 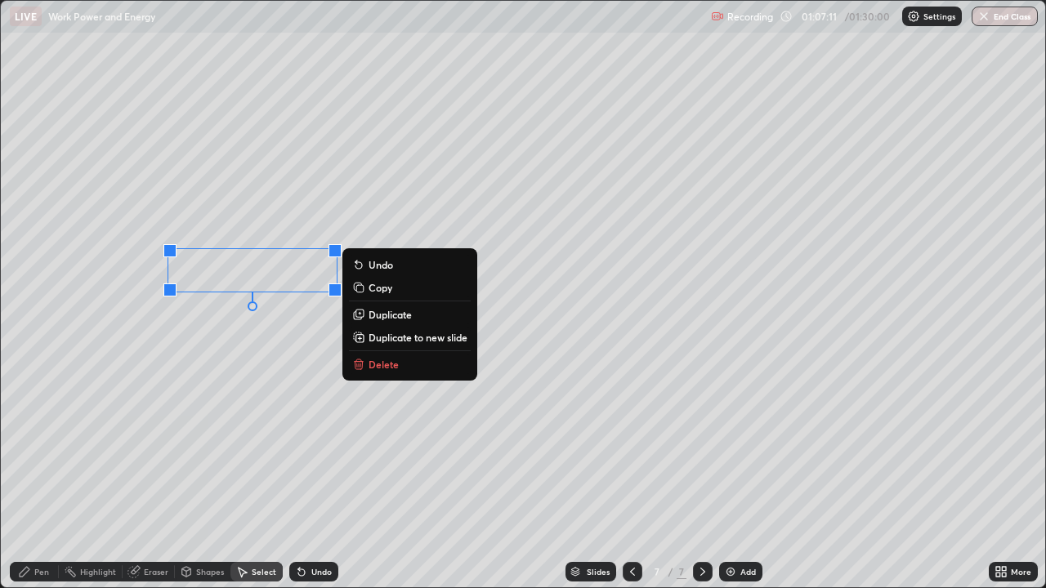 I want to click on p: Recording, so click(x=750, y=16).